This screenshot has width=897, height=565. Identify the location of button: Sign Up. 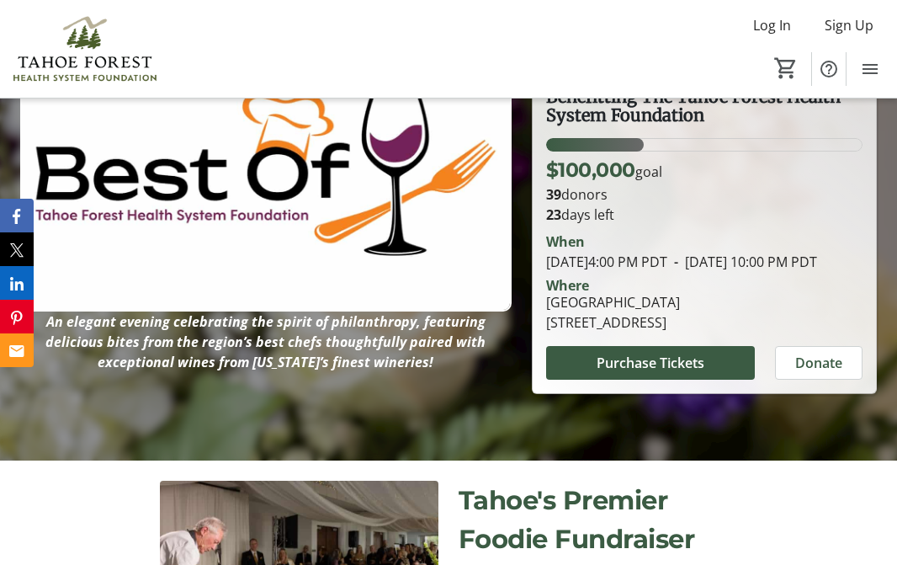
(849, 25).